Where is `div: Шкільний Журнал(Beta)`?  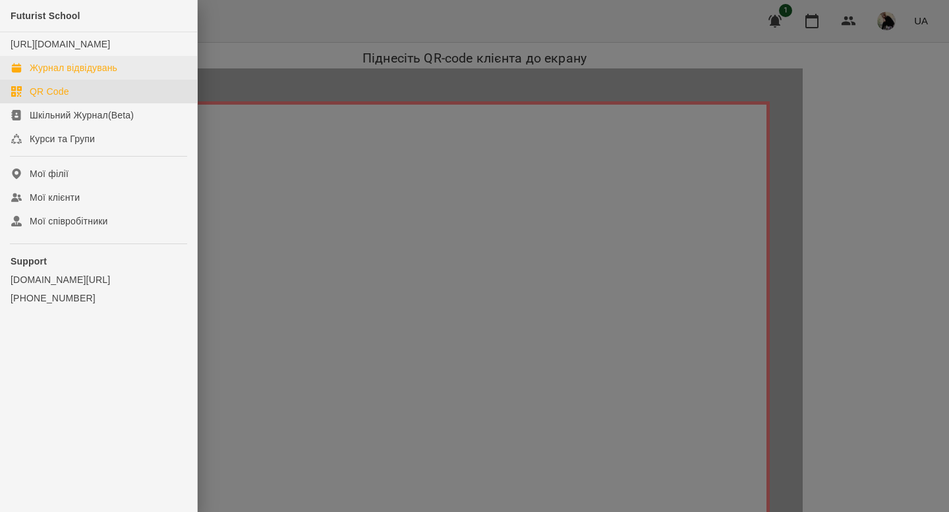
div: Шкільний Журнал(Beta) is located at coordinates (82, 115).